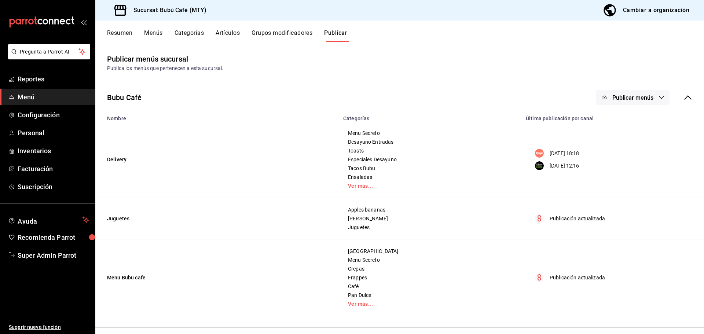 Image resolution: width=704 pixels, height=334 pixels. I want to click on div: Publica los menús que pertenecen a esta sucursal., so click(400, 68).